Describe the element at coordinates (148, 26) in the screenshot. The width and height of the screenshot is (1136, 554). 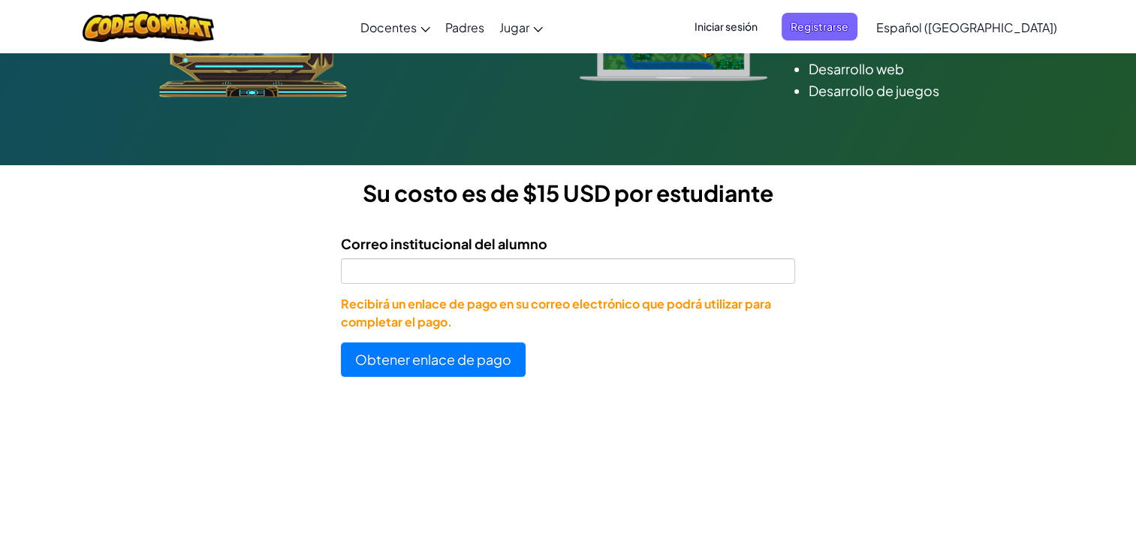
I see `a: CodeCombat logo` at that location.